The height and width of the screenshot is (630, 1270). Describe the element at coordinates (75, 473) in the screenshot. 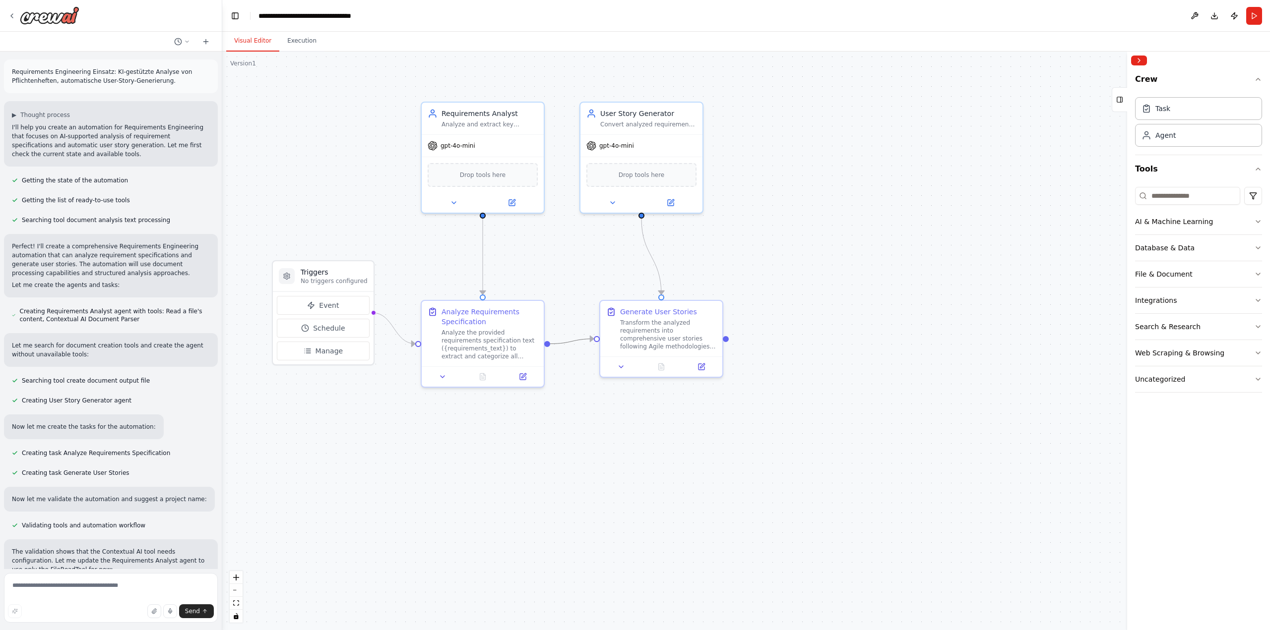

I see `span: Creating task Generate User Stories` at that location.